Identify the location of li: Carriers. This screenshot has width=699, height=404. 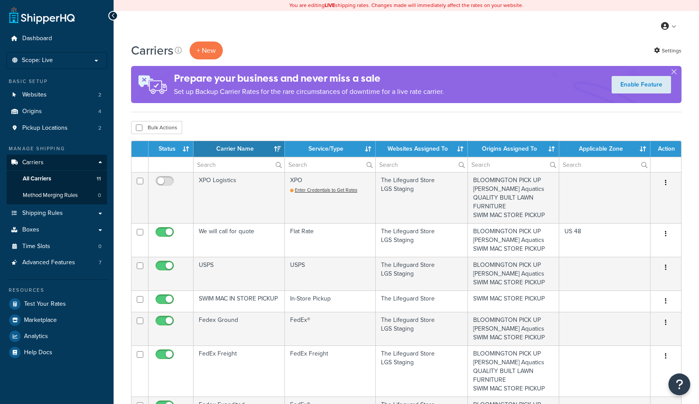
(57, 179).